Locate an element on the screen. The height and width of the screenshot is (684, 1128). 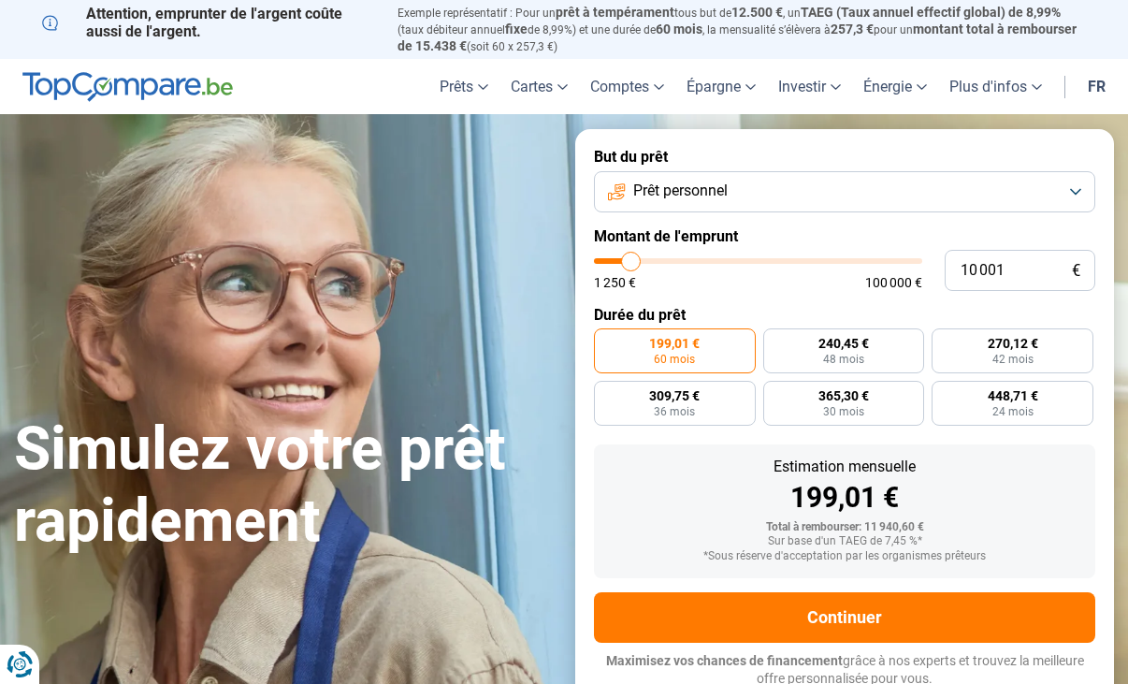
span: 48 mois is located at coordinates (844, 359).